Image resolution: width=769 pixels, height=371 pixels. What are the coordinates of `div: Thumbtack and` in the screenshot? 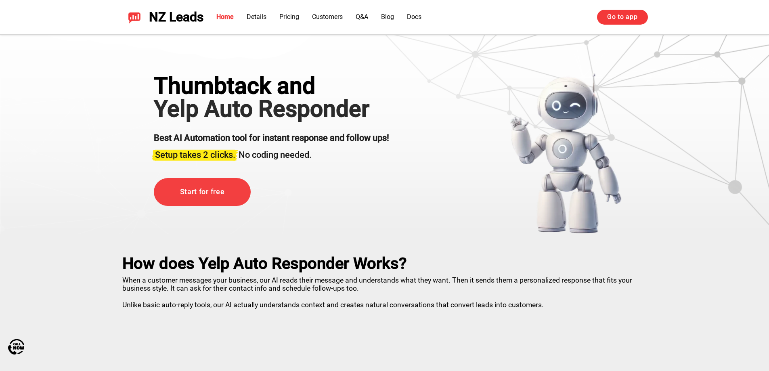 It's located at (271, 86).